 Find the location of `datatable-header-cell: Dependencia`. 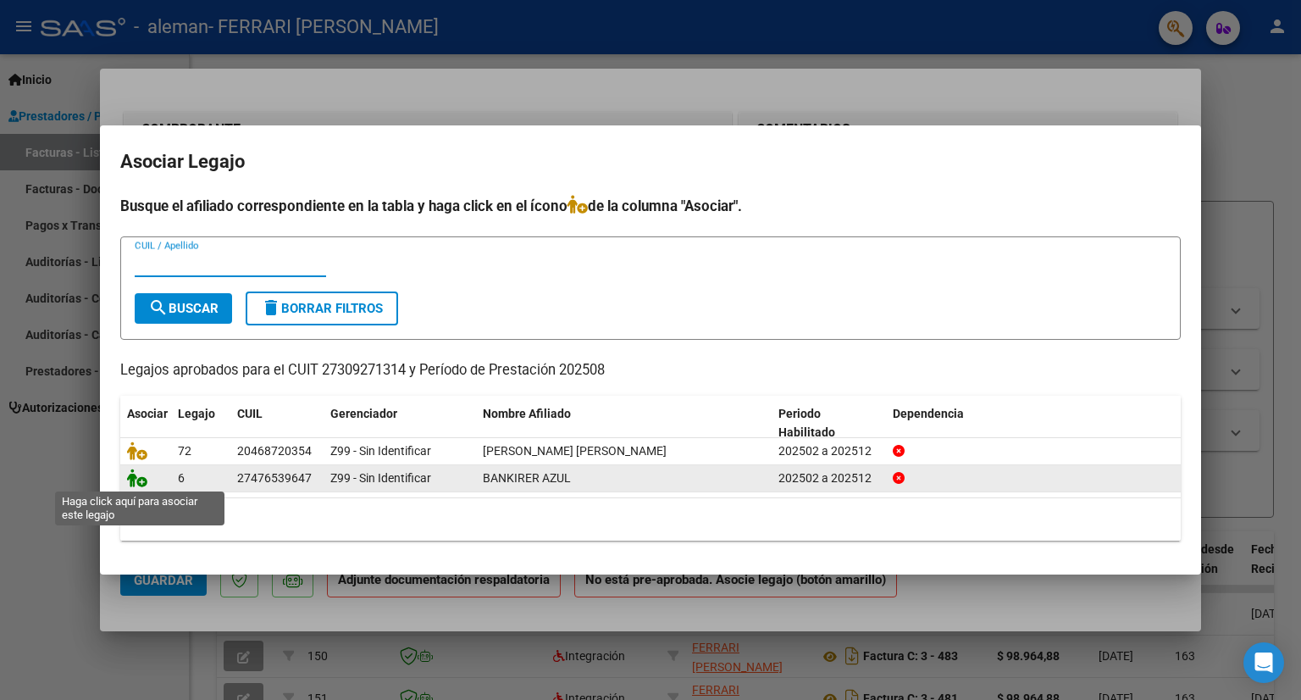

datatable-header-cell: Dependencia is located at coordinates (1033, 424).